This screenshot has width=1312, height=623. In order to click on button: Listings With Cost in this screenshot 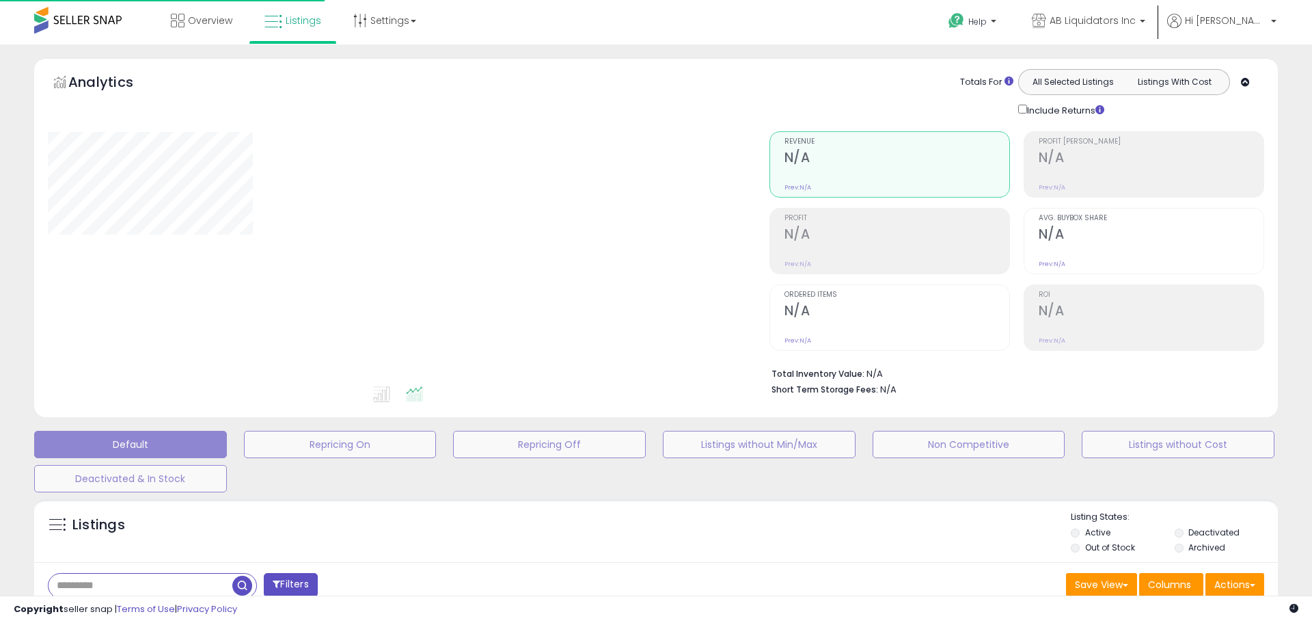, I will do `click(1174, 82)`.